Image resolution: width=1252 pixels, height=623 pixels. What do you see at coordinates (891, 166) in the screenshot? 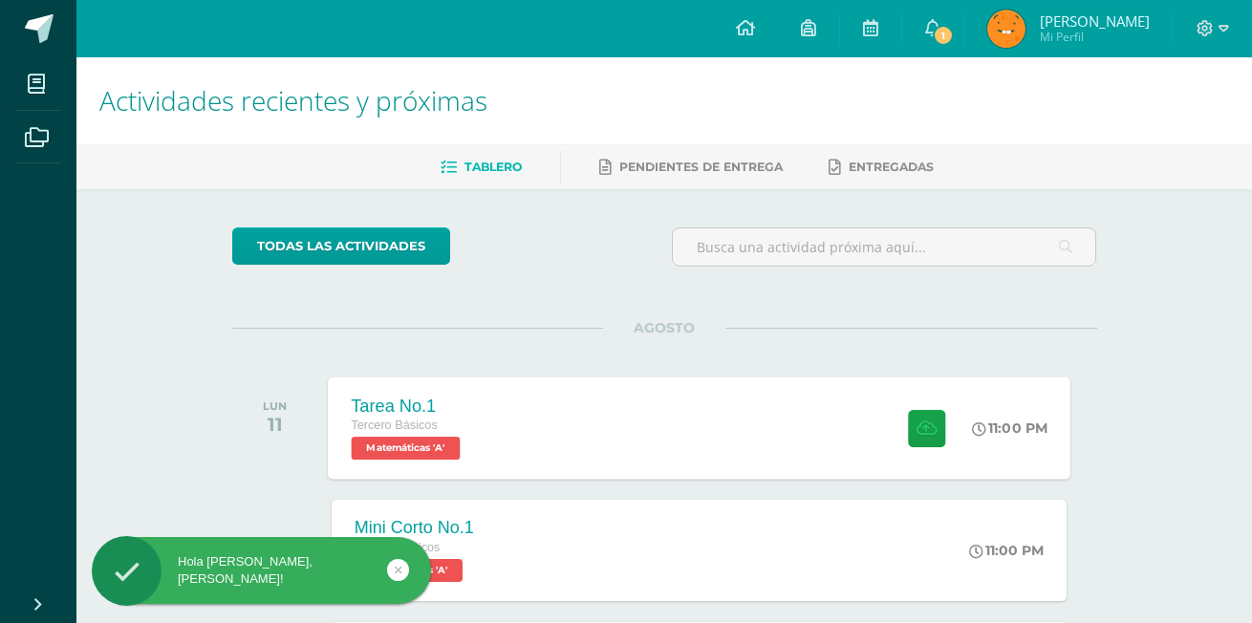
I see `span: Entregadas` at bounding box center [891, 166].